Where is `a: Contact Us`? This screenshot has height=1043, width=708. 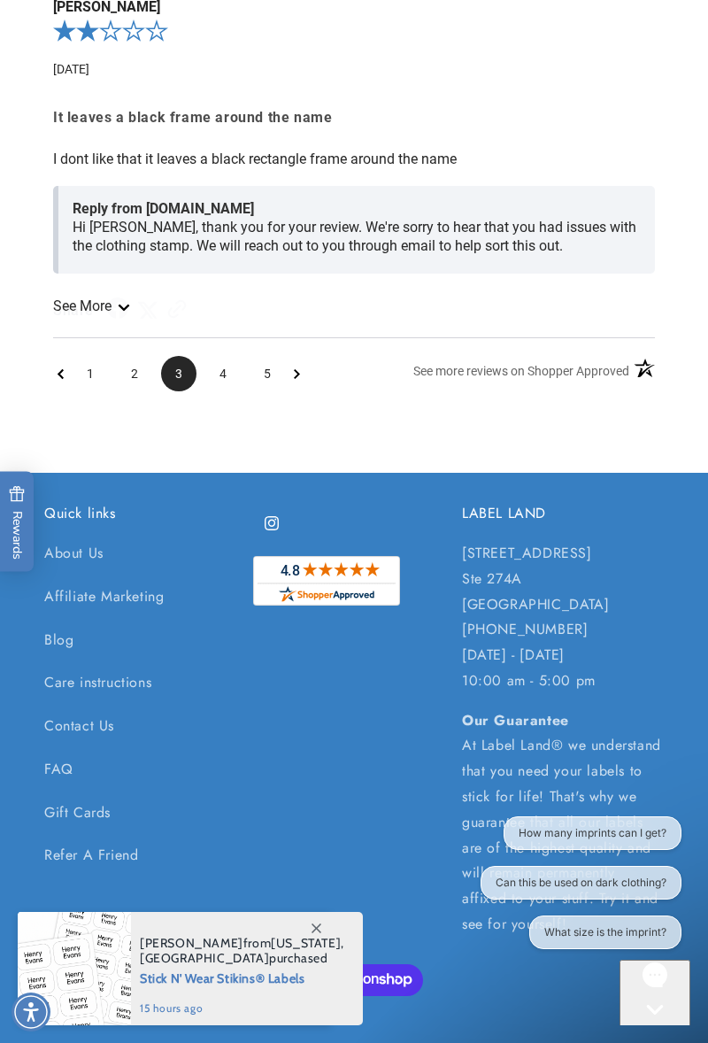
a: Contact Us is located at coordinates (79, 726).